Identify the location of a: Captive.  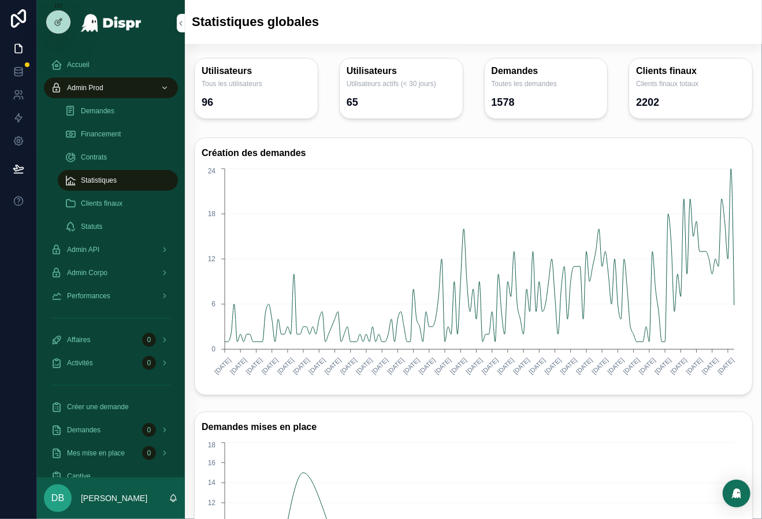
(111, 476).